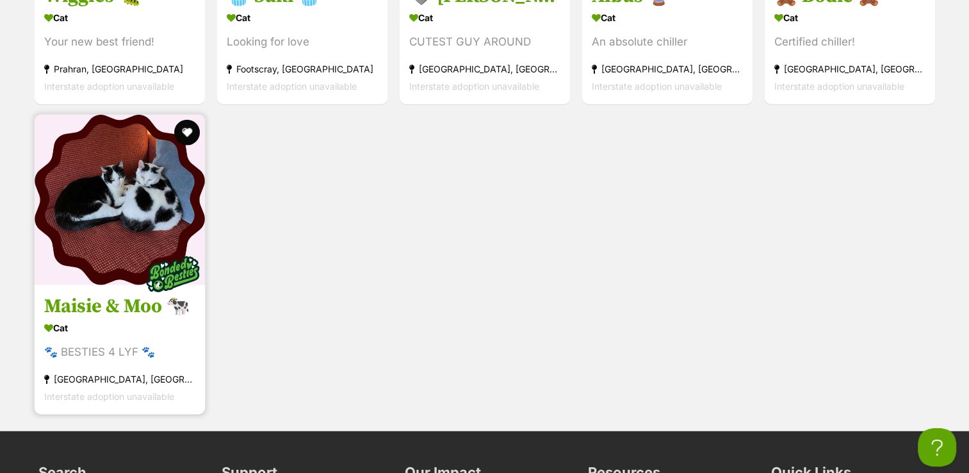 The height and width of the screenshot is (473, 969). What do you see at coordinates (120, 200) in the screenshot?
I see `img: Maisie & Moo 🐄` at bounding box center [120, 200].